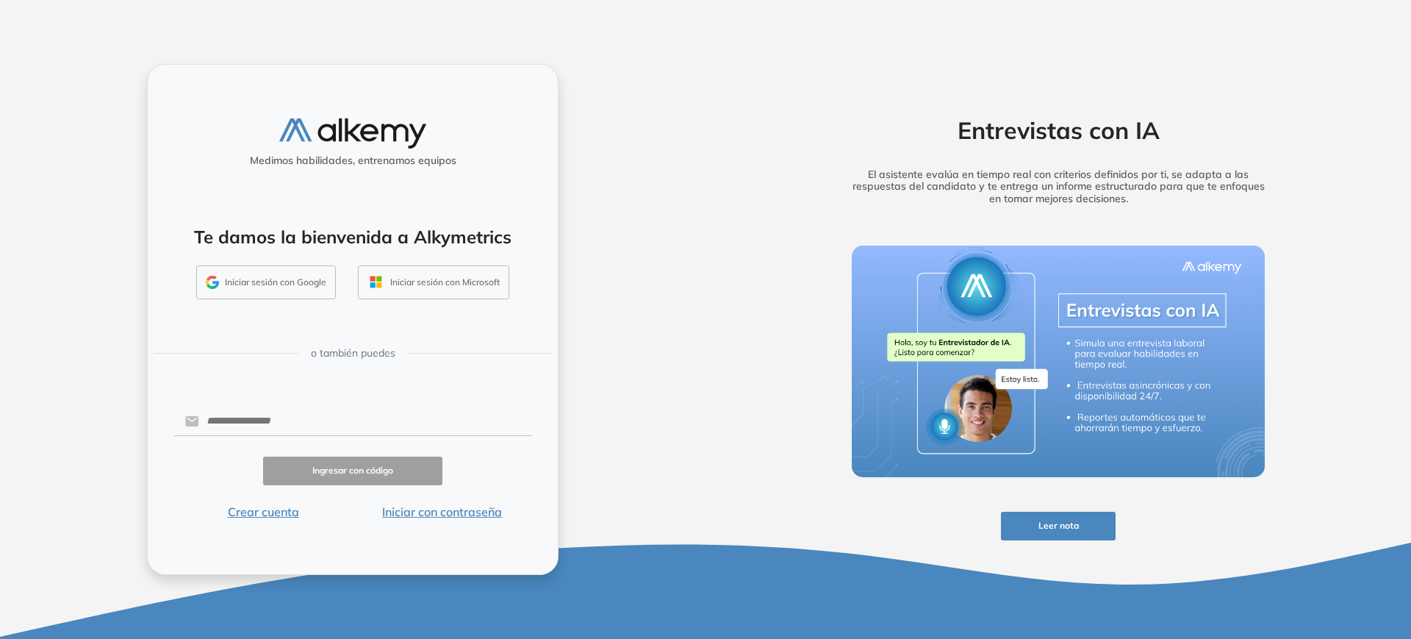 The height and width of the screenshot is (639, 1411). I want to click on h5: El asistente evalúa en tiempo real con criterios definidos por ti, se adapta a las respuestas del..., so click(1059, 187).